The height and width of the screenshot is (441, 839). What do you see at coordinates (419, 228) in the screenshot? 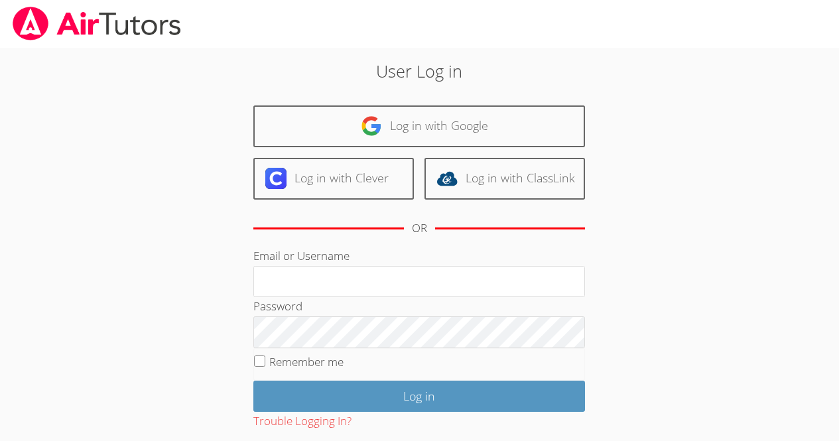
I see `div: OR` at bounding box center [419, 228].